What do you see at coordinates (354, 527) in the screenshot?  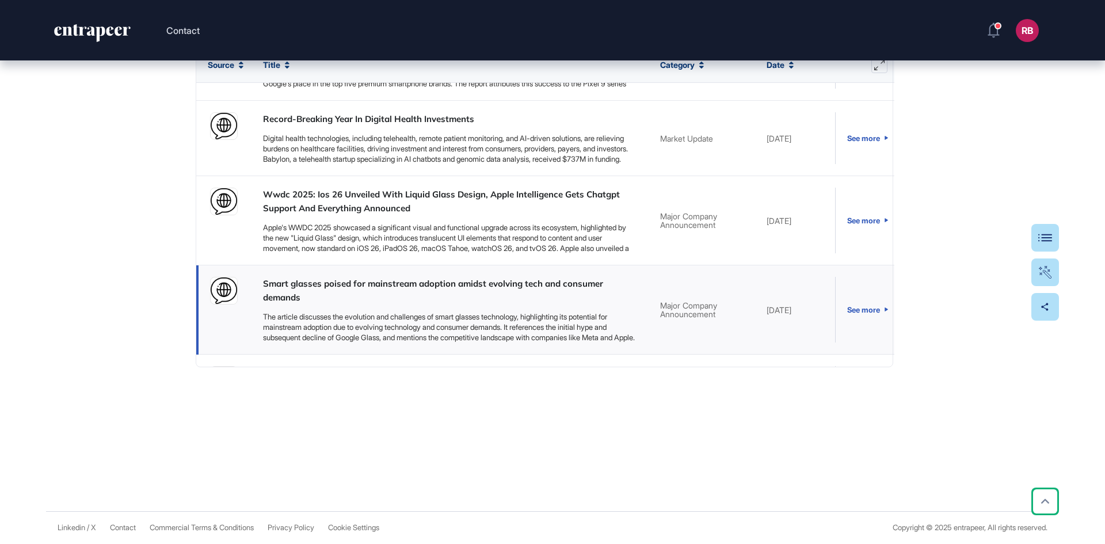 I see `span: Cookie Settings` at bounding box center [354, 527].